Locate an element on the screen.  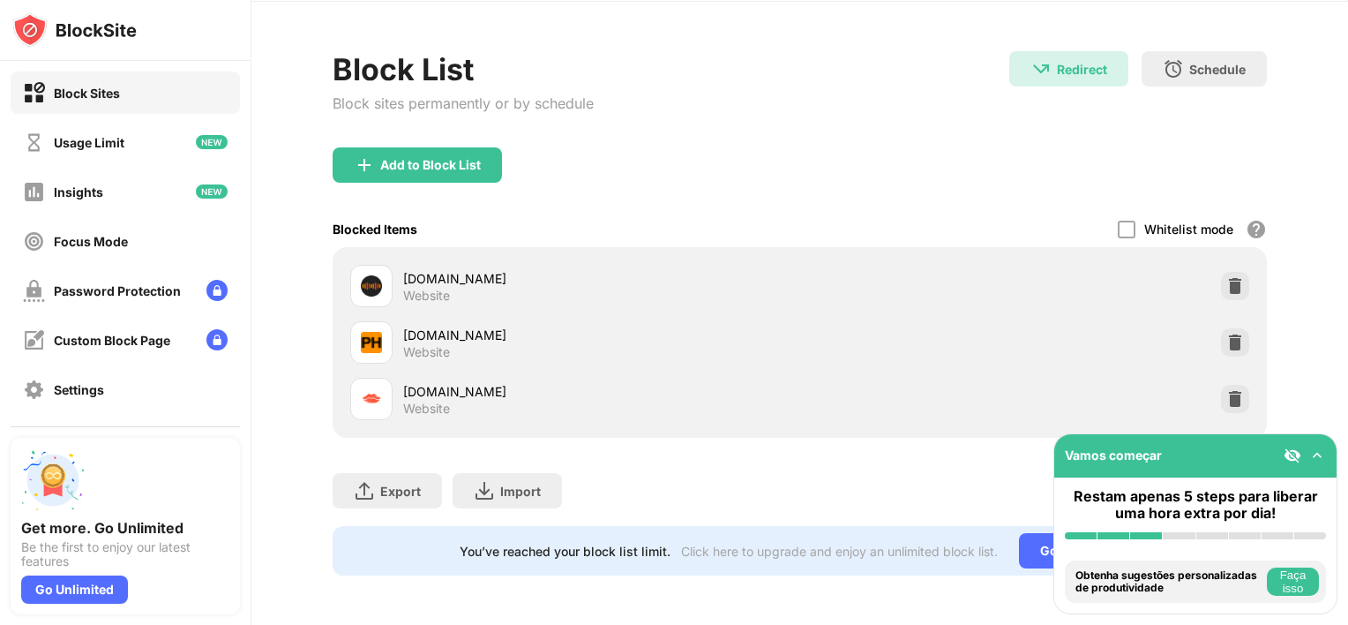
div: Password Protection is located at coordinates (117, 290).